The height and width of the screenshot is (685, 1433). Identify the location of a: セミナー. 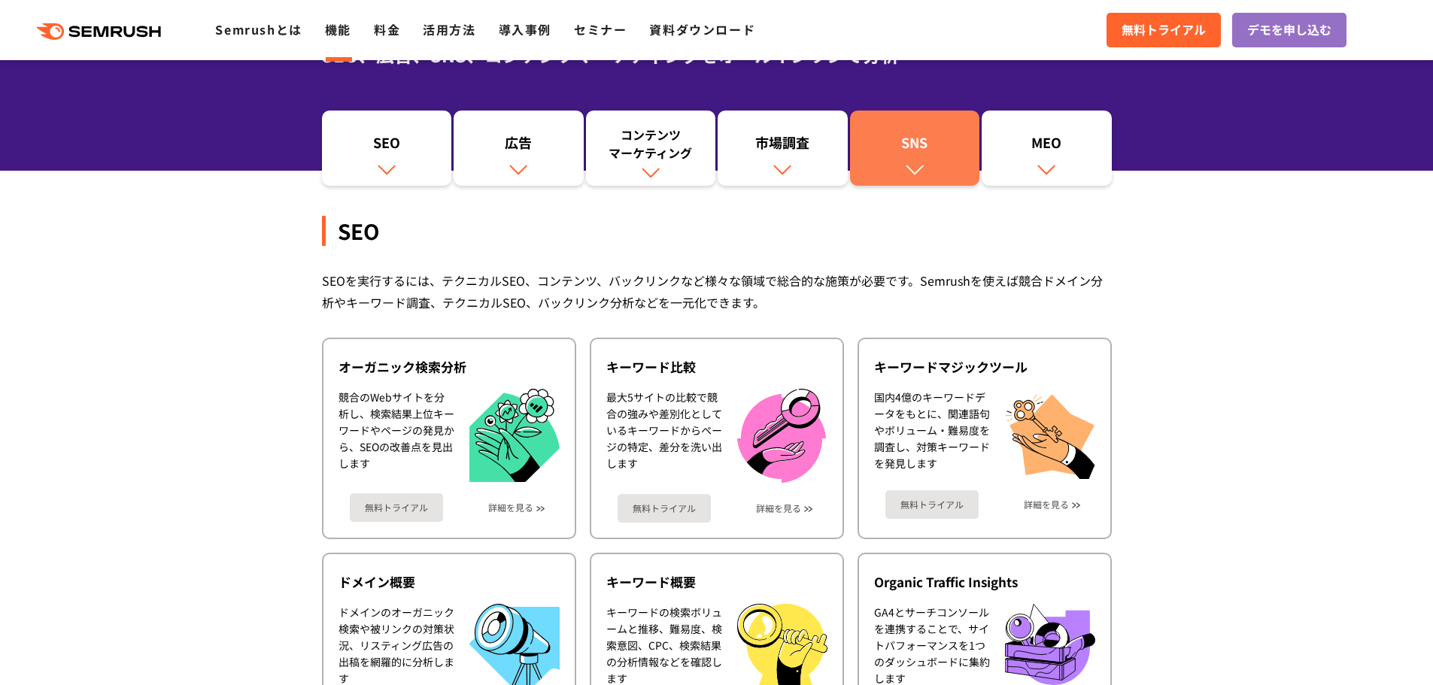
(600, 29).